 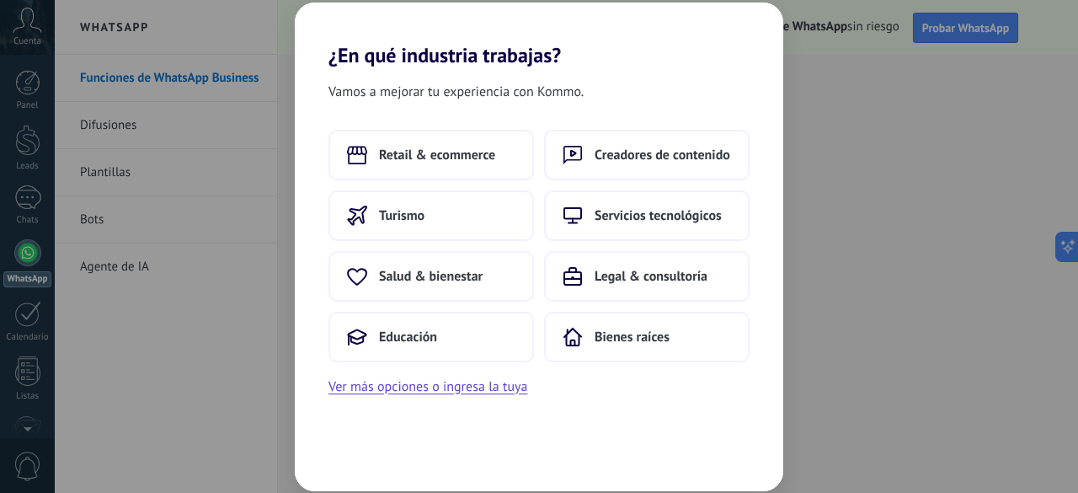 I want to click on button: Ver más opciones o ingresa la tuya, so click(x=428, y=386).